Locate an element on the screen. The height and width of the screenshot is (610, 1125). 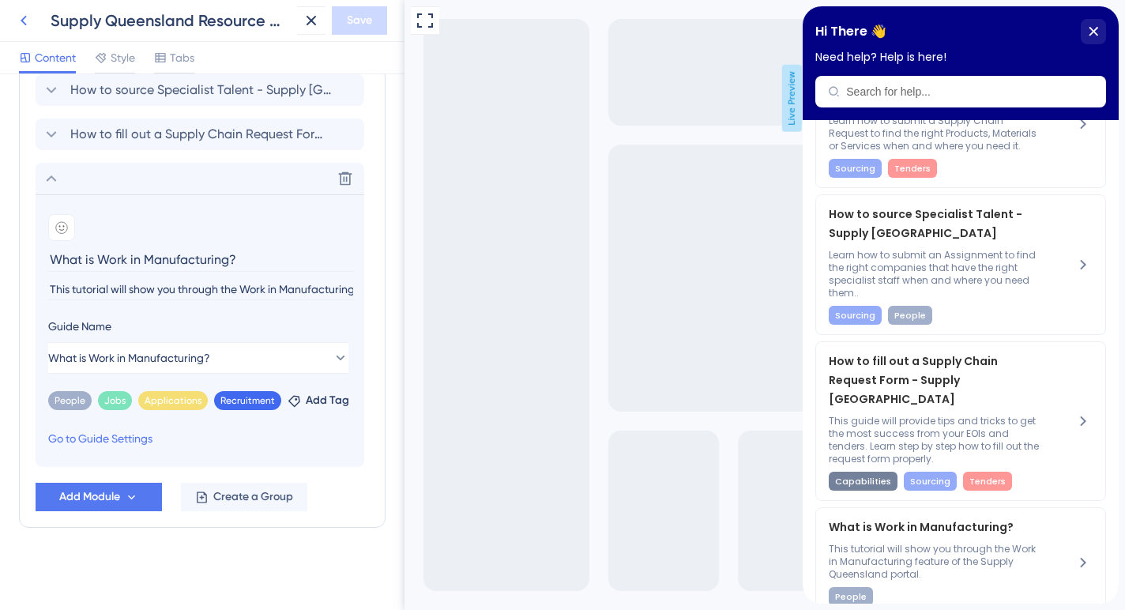
span: This tutorial will show you through the Work in Manufacturing feature of the Supply Queensland po... is located at coordinates (131, 555).